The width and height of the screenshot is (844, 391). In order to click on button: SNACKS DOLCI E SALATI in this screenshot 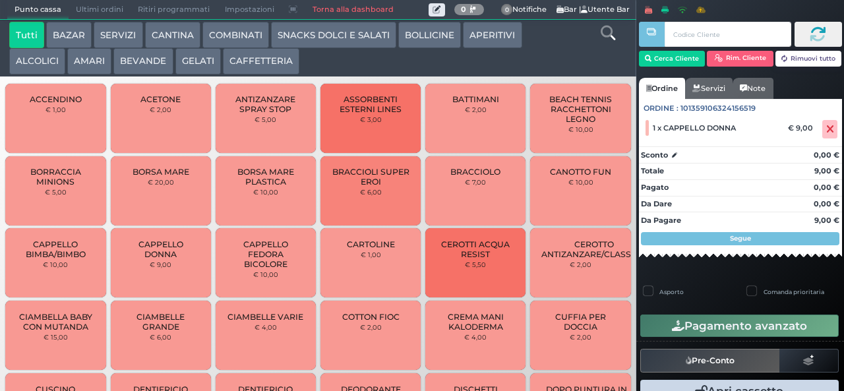, I will do `click(334, 35)`.